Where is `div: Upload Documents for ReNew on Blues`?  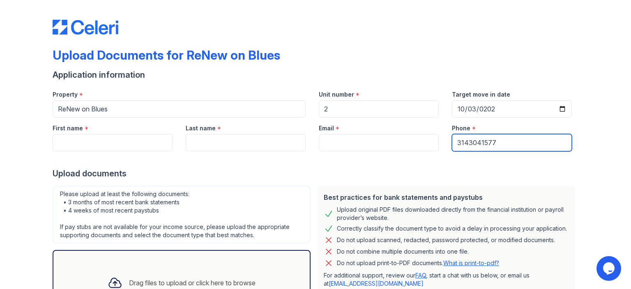
div: Upload Documents for ReNew on Blues is located at coordinates (166, 55).